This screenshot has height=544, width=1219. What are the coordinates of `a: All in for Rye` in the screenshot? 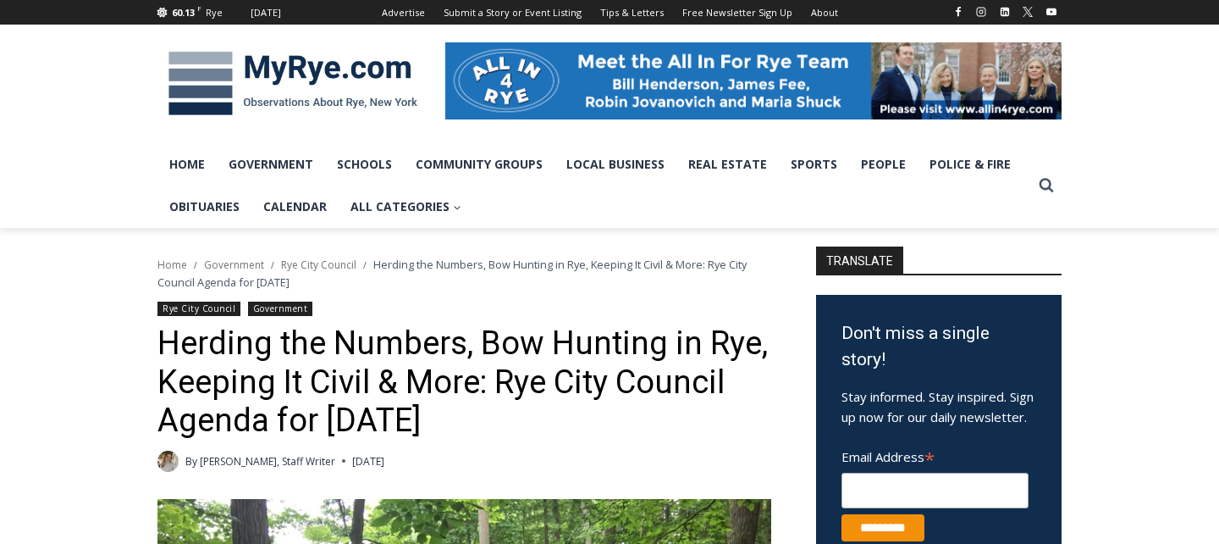 It's located at (754, 80).